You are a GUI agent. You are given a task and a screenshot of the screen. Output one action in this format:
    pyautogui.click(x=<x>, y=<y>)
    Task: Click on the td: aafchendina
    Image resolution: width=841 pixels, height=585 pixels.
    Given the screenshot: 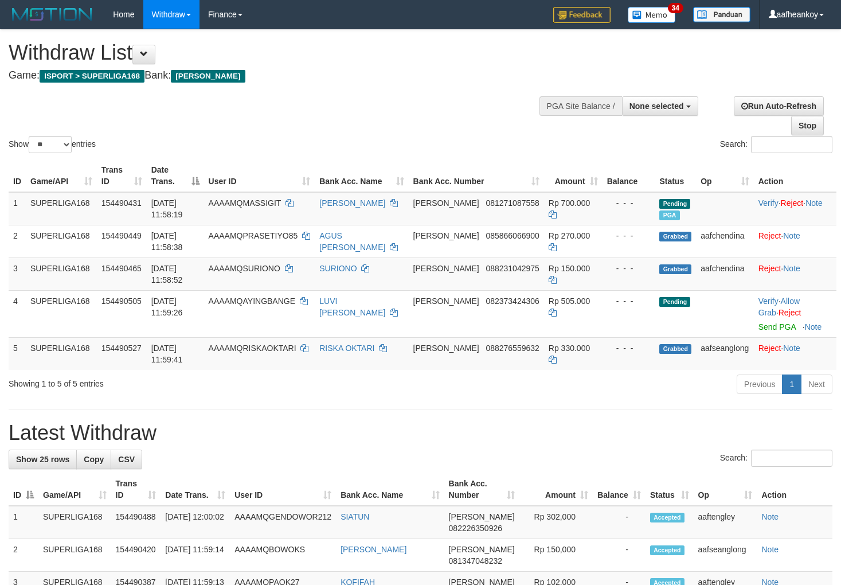 What is the action you would take?
    pyautogui.click(x=725, y=274)
    